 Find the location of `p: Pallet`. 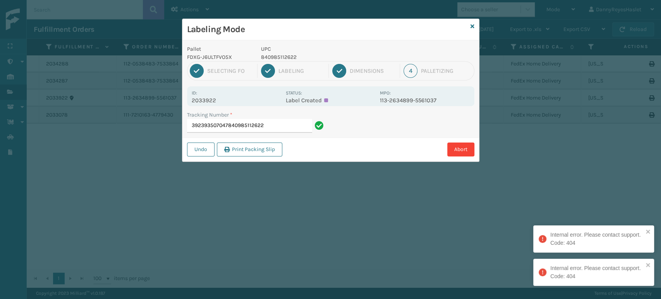

p: Pallet is located at coordinates (219, 49).